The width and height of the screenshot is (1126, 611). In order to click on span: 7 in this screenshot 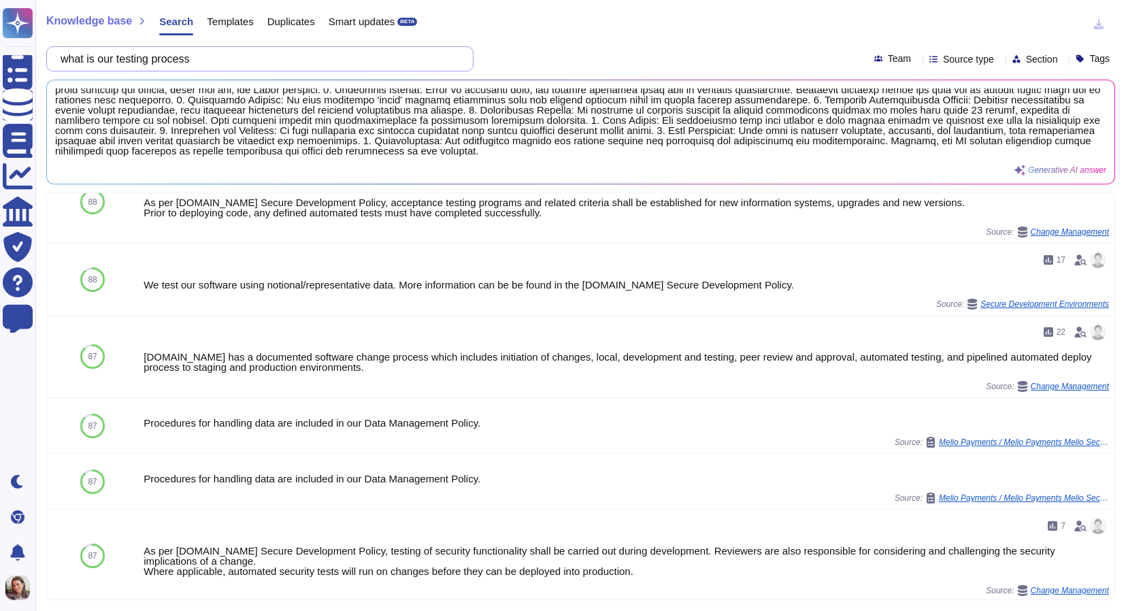, I will do `click(1063, 526)`.